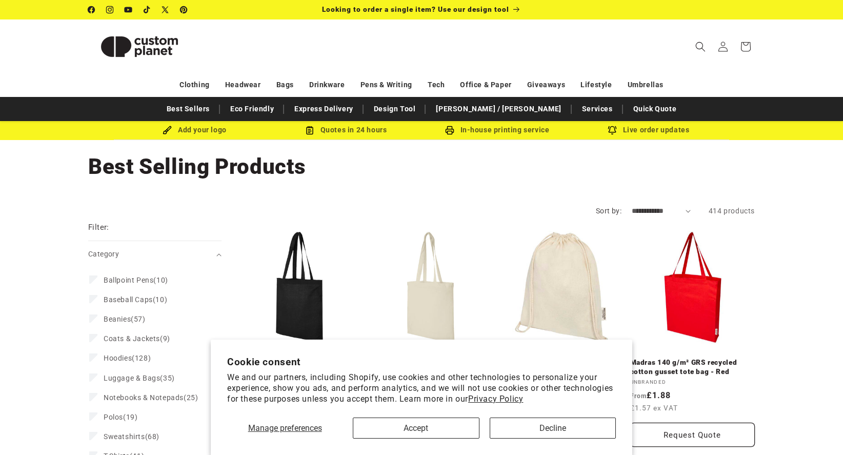  I want to click on span: Manage preferences, so click(285, 428).